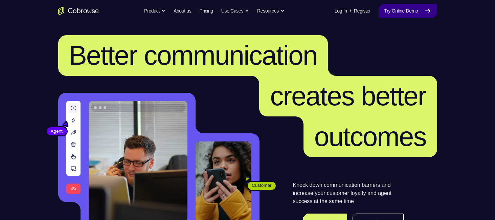 This screenshot has height=220, width=495. Describe the element at coordinates (206, 11) in the screenshot. I see `a: Pricing` at that location.